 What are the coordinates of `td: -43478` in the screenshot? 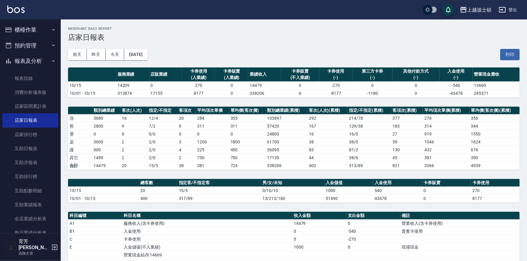 It's located at (456, 93).